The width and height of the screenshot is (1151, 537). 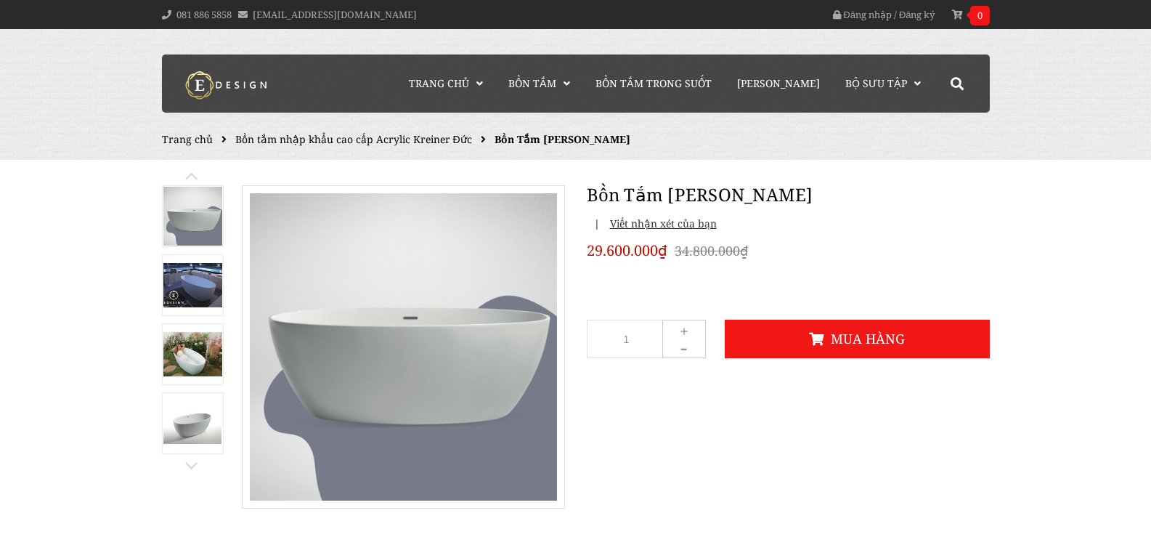 I want to click on span: Bồn Tắm Trong Suốt, so click(x=654, y=83).